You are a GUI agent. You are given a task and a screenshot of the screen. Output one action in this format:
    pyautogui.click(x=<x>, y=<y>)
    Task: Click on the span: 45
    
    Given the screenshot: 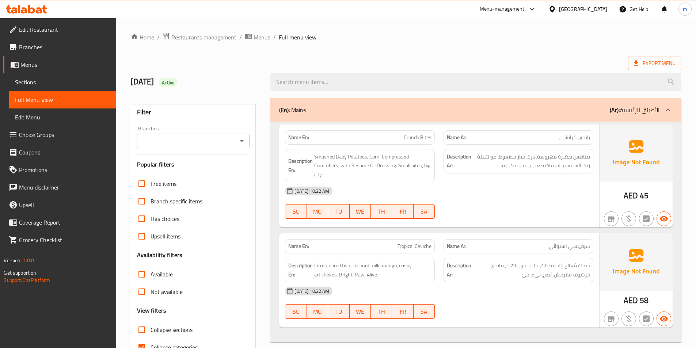 What is the action you would take?
    pyautogui.click(x=644, y=196)
    